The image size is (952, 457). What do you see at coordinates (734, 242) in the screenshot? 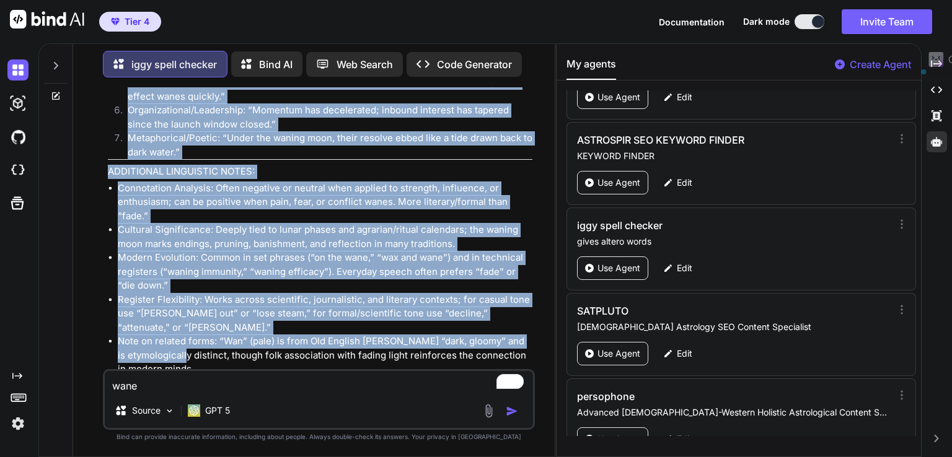
I see `p: gives altero words` at bounding box center [734, 242].